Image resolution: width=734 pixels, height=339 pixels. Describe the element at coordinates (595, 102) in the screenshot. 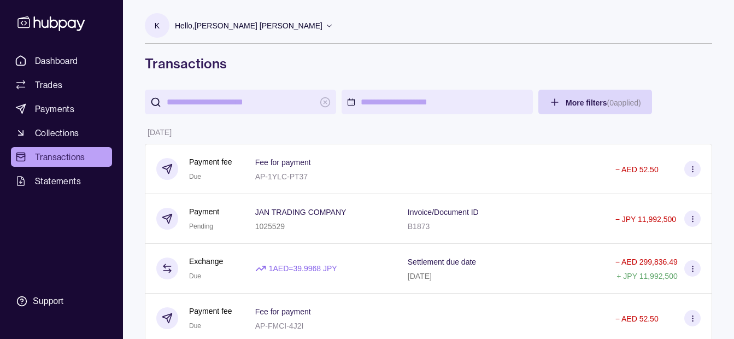

I see `button: More filters(0applied)` at that location.